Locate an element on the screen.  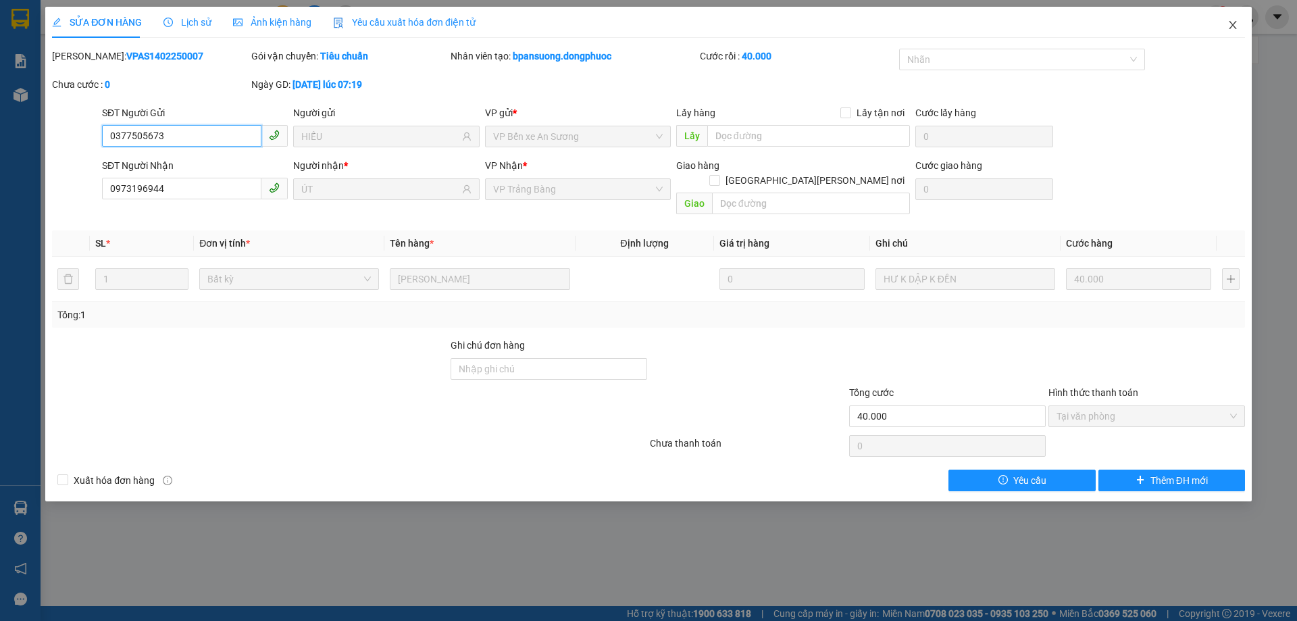
span: exclamation-circle is located at coordinates (1003, 480).